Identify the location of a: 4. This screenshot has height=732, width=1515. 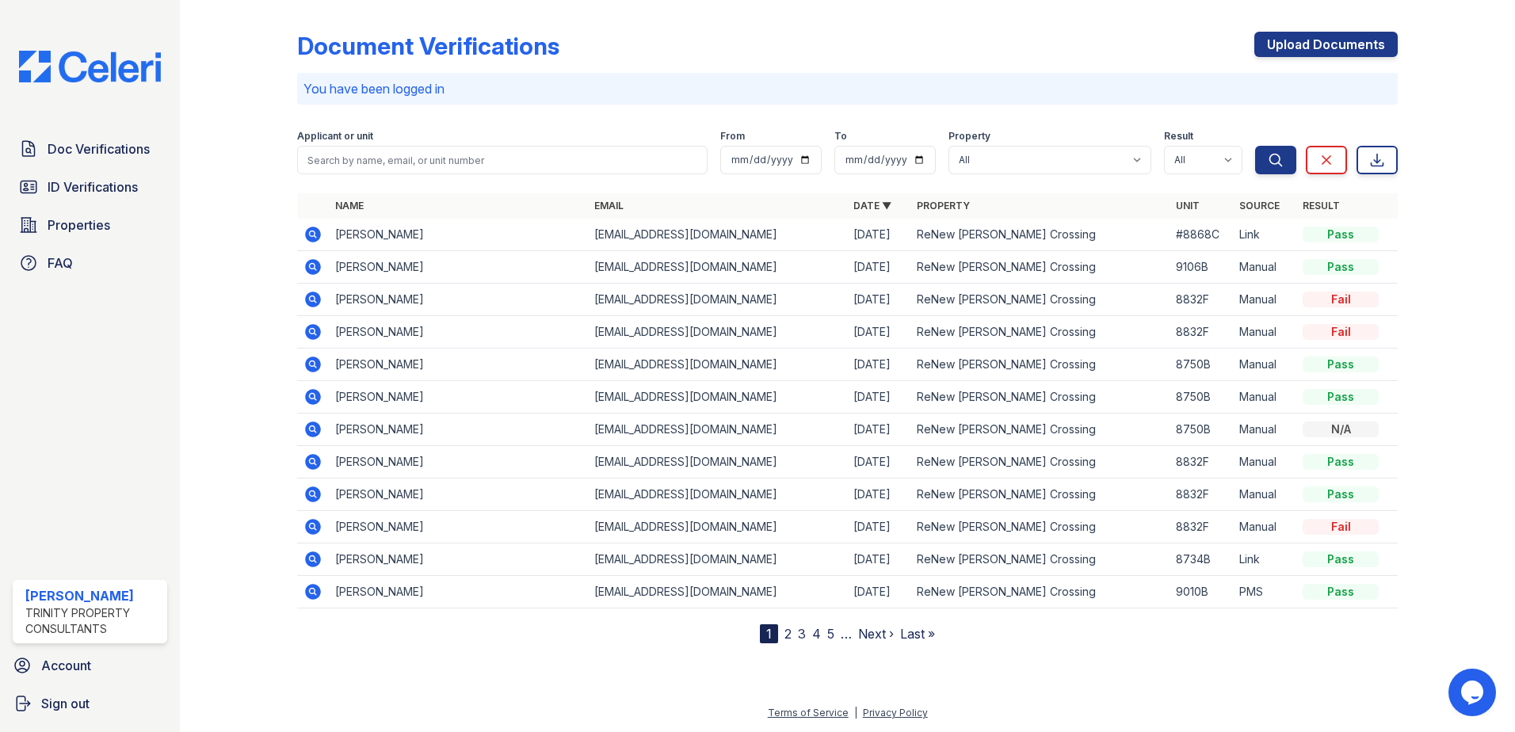
(816, 634).